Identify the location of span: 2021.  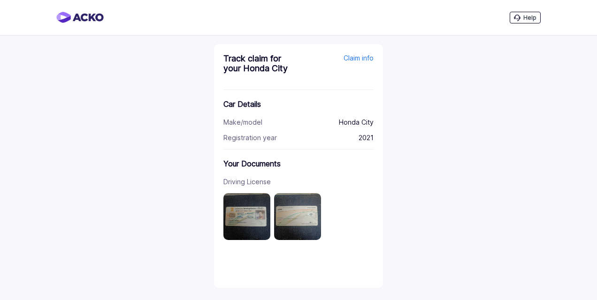
(366, 138).